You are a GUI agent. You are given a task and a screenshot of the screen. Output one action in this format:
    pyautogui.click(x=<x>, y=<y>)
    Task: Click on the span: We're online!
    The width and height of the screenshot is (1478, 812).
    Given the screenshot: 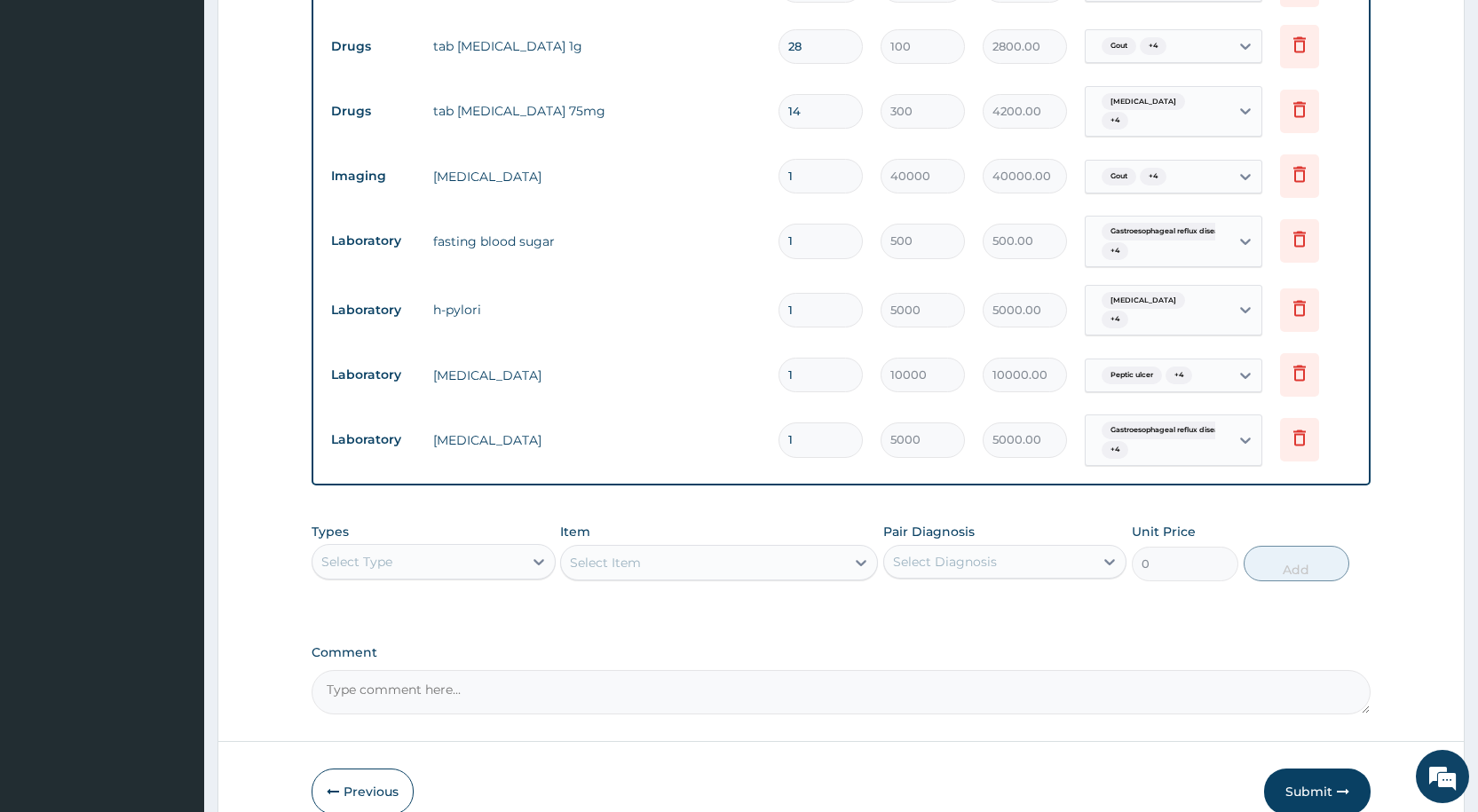 What is the action you would take?
    pyautogui.click(x=174, y=313)
    